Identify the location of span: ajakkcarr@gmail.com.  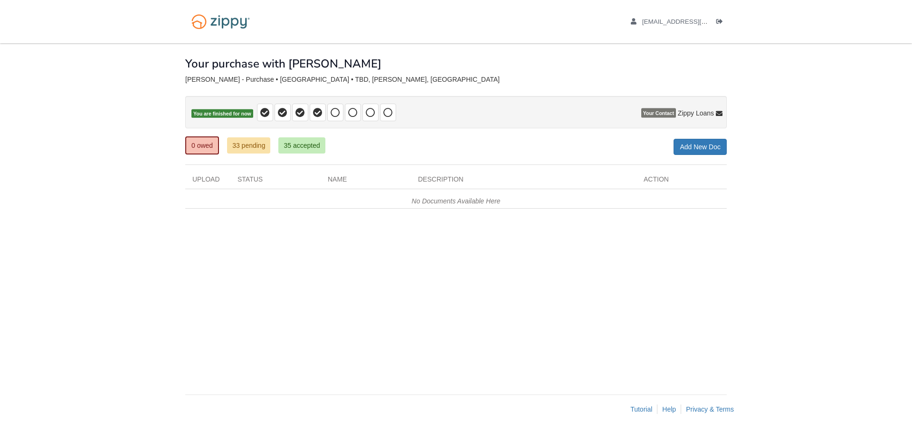
(697, 21).